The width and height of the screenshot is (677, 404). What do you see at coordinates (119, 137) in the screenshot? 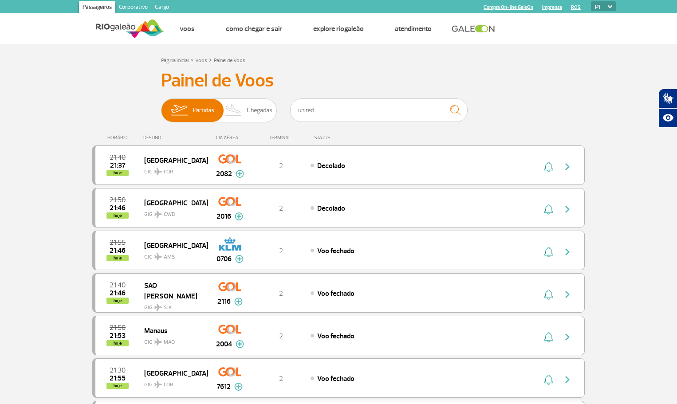
I see `div: HORÁRIO` at bounding box center [119, 137].